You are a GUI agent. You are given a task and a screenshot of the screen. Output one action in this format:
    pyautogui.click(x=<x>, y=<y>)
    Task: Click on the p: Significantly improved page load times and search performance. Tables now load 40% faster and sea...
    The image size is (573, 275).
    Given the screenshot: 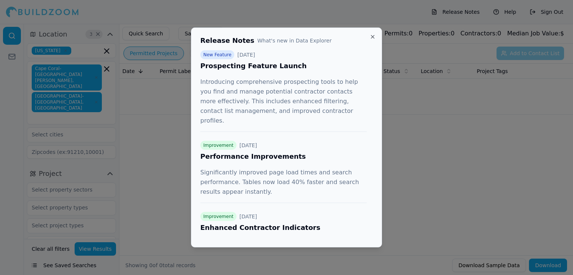 What is the action you would take?
    pyautogui.click(x=284, y=182)
    